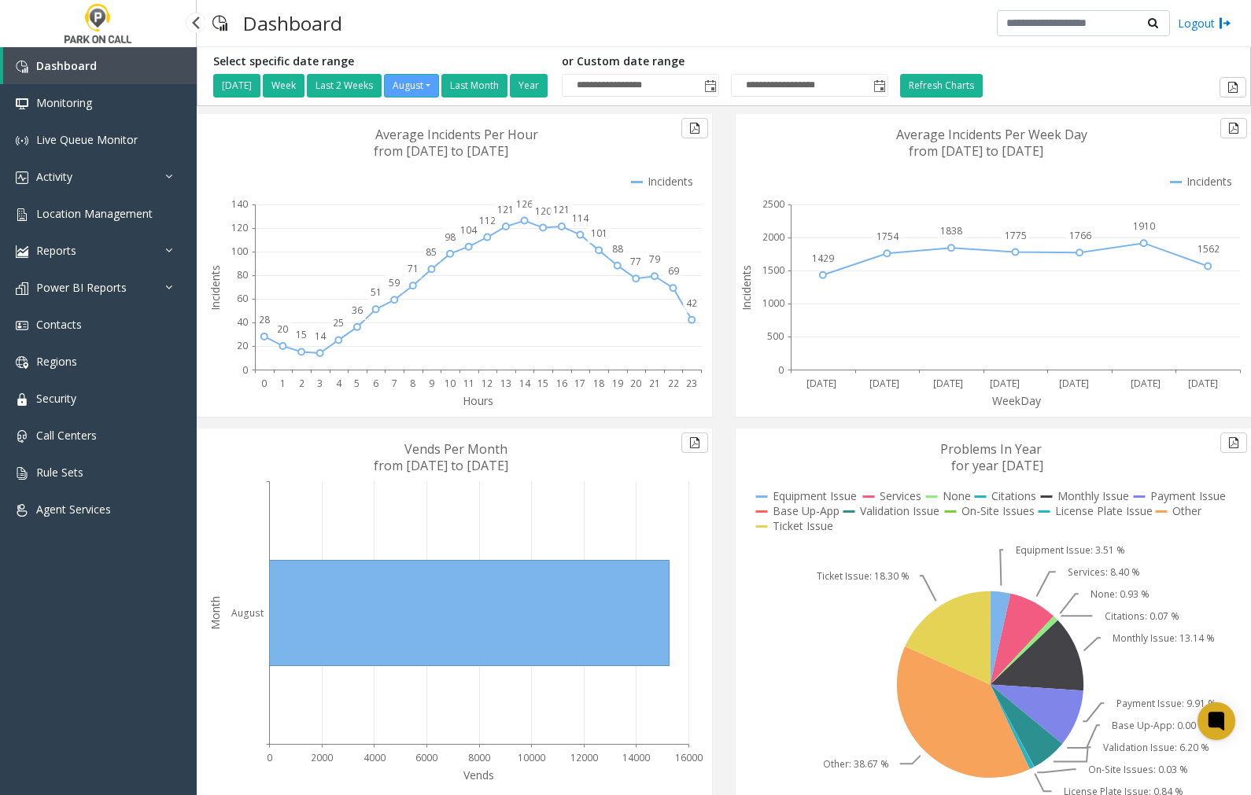 The height and width of the screenshot is (795, 1251). Describe the element at coordinates (301, 383) in the screenshot. I see `text: 2` at that location.